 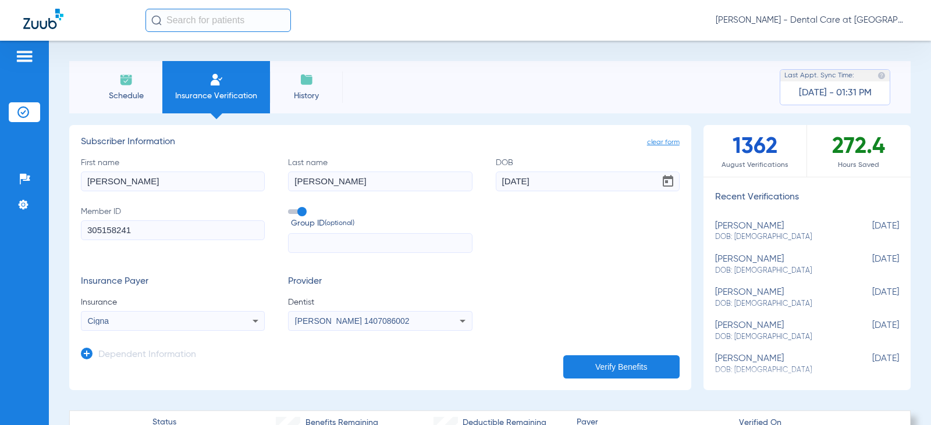 What do you see at coordinates (307, 80) in the screenshot?
I see `img: History` at bounding box center [307, 80].